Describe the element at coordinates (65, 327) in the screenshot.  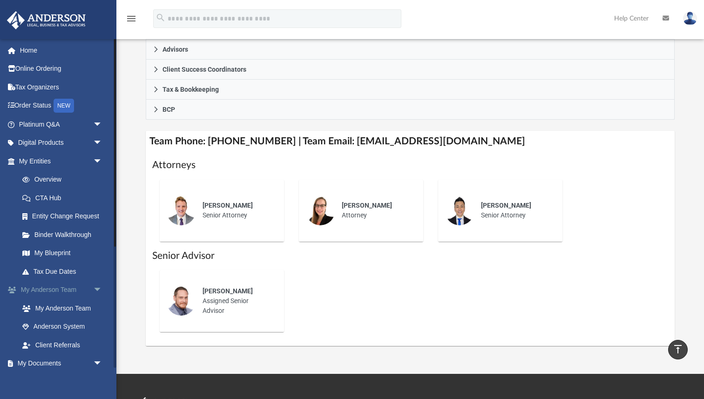
I see `a: Anderson System` at that location.